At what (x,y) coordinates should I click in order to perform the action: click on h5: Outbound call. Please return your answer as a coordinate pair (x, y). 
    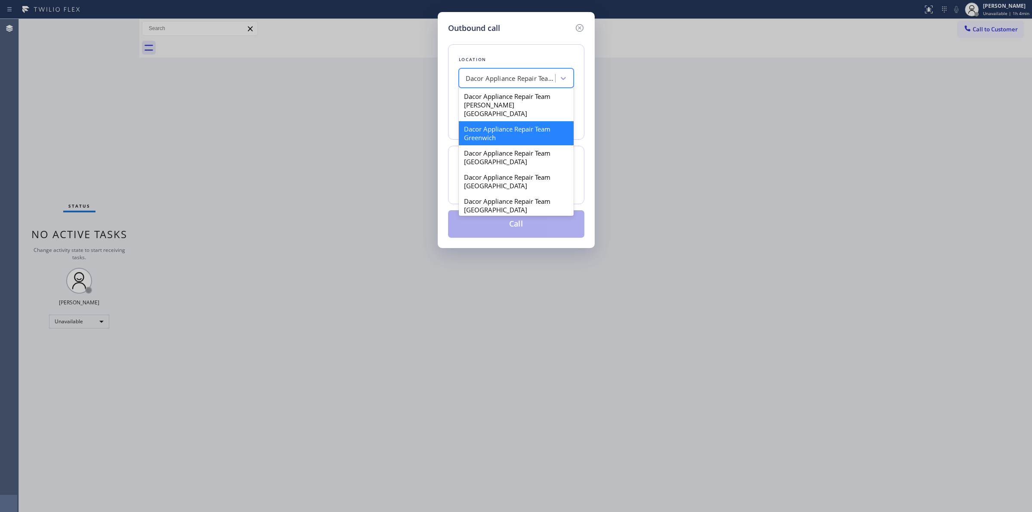
    Looking at the image, I should click on (474, 28).